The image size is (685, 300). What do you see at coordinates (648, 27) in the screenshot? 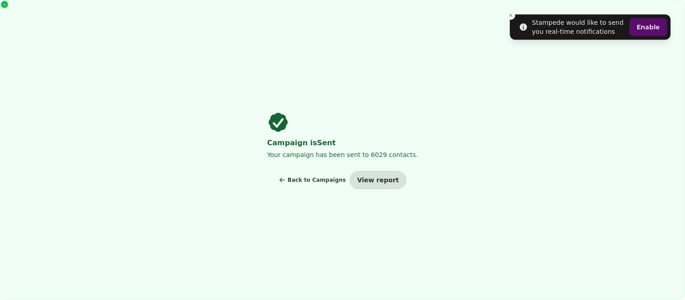
I see `button: Enable` at bounding box center [648, 27].